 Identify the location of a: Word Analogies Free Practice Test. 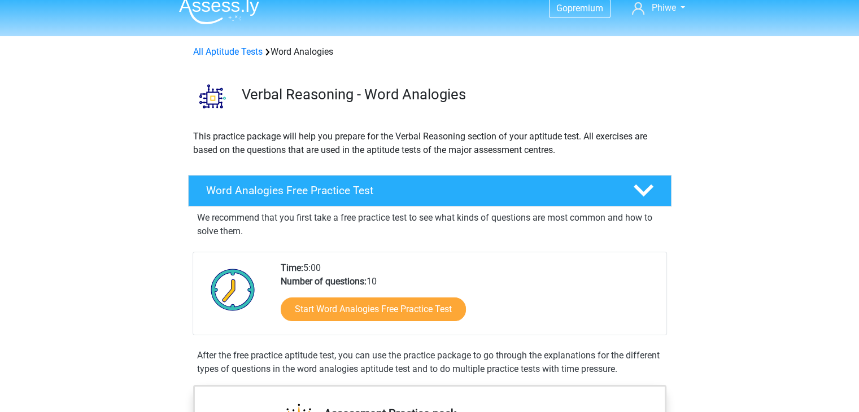
(430, 191).